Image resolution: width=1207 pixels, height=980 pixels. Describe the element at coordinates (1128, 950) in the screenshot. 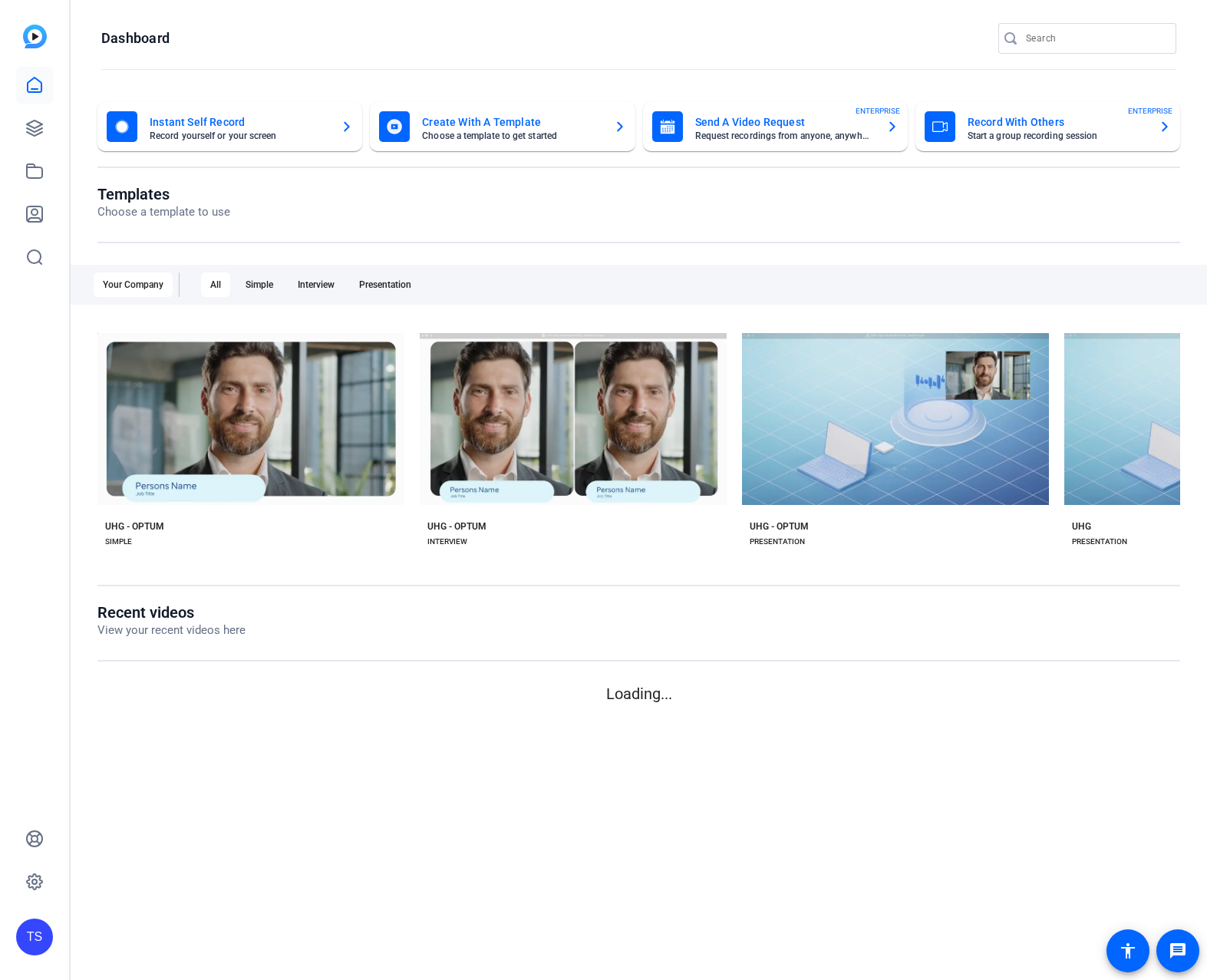

I see `mat-icon: accessibility` at that location.